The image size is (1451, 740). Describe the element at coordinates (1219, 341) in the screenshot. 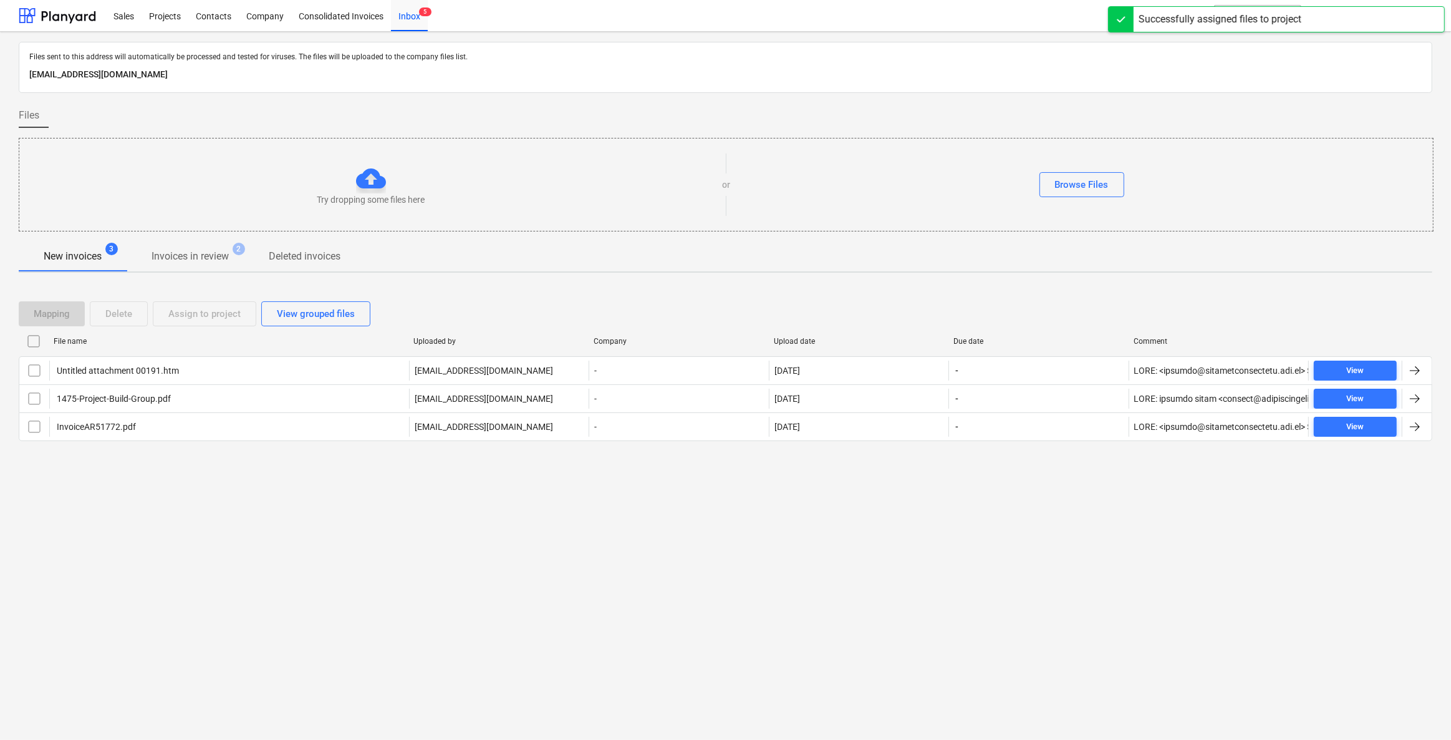

I see `div: Comment` at that location.